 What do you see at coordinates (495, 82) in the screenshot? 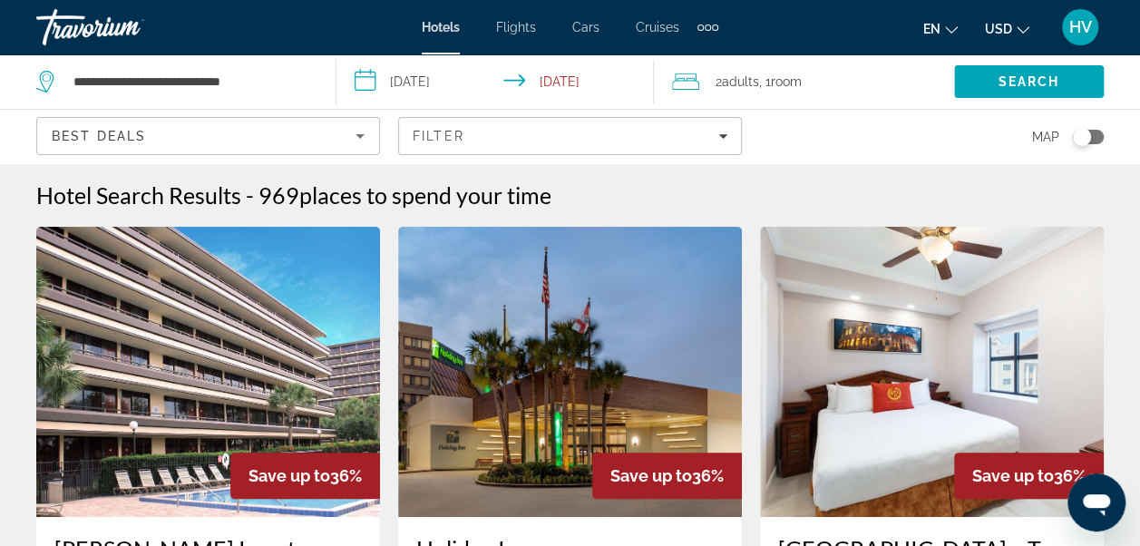
I see `button: Select check in and out date` at bounding box center [495, 82].